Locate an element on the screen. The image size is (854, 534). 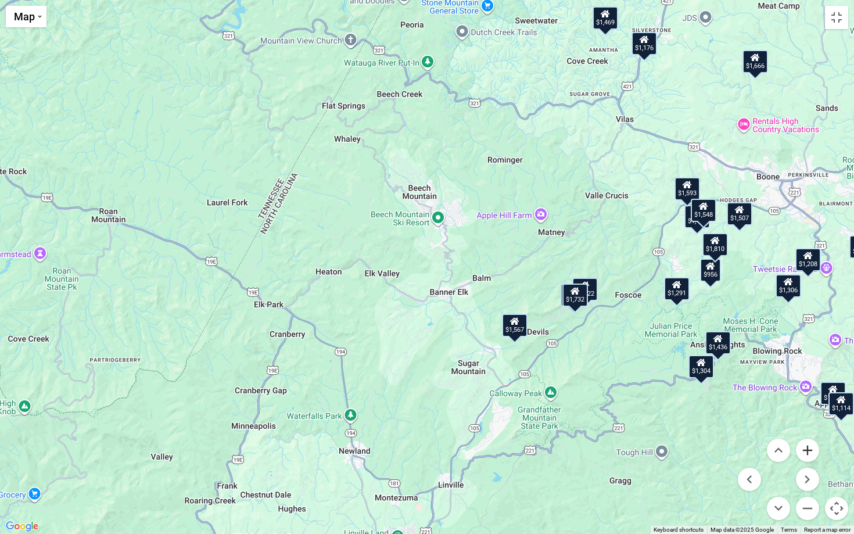
div: $1,593 is located at coordinates (687, 189).